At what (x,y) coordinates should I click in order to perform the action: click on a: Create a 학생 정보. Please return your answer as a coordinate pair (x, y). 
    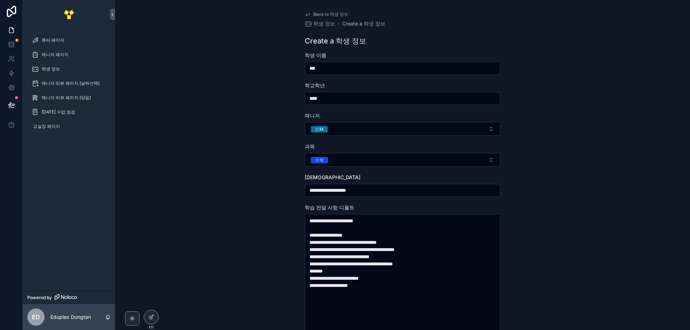
    Looking at the image, I should click on (364, 24).